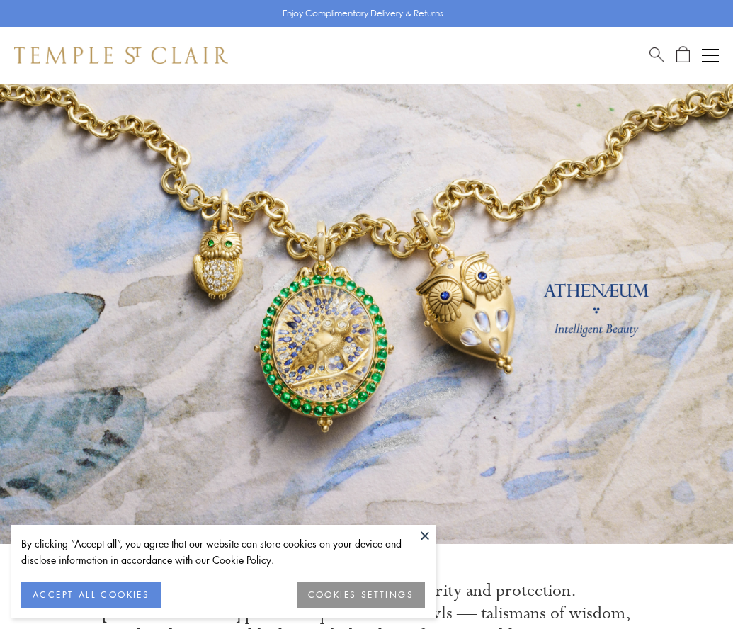  I want to click on button: ACCEPT ALL COOKIES, so click(91, 595).